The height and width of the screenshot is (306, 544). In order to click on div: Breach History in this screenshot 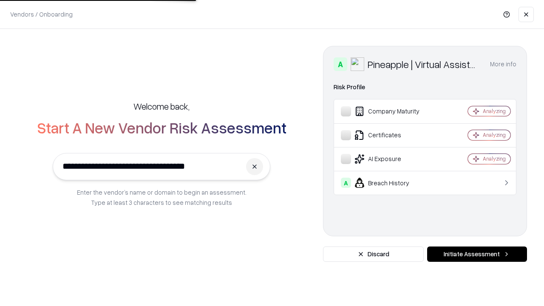, I will do `click(391, 183)`.